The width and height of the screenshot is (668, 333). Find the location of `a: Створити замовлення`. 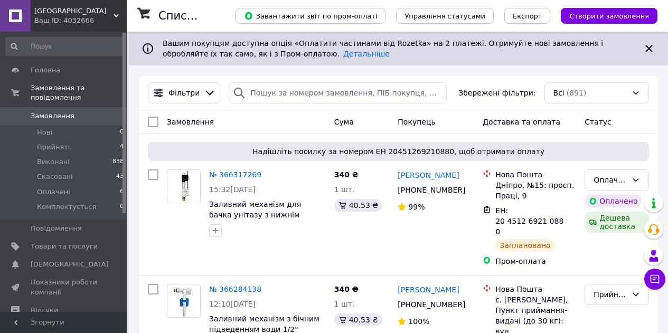

a: Створити замовлення is located at coordinates (604, 15).